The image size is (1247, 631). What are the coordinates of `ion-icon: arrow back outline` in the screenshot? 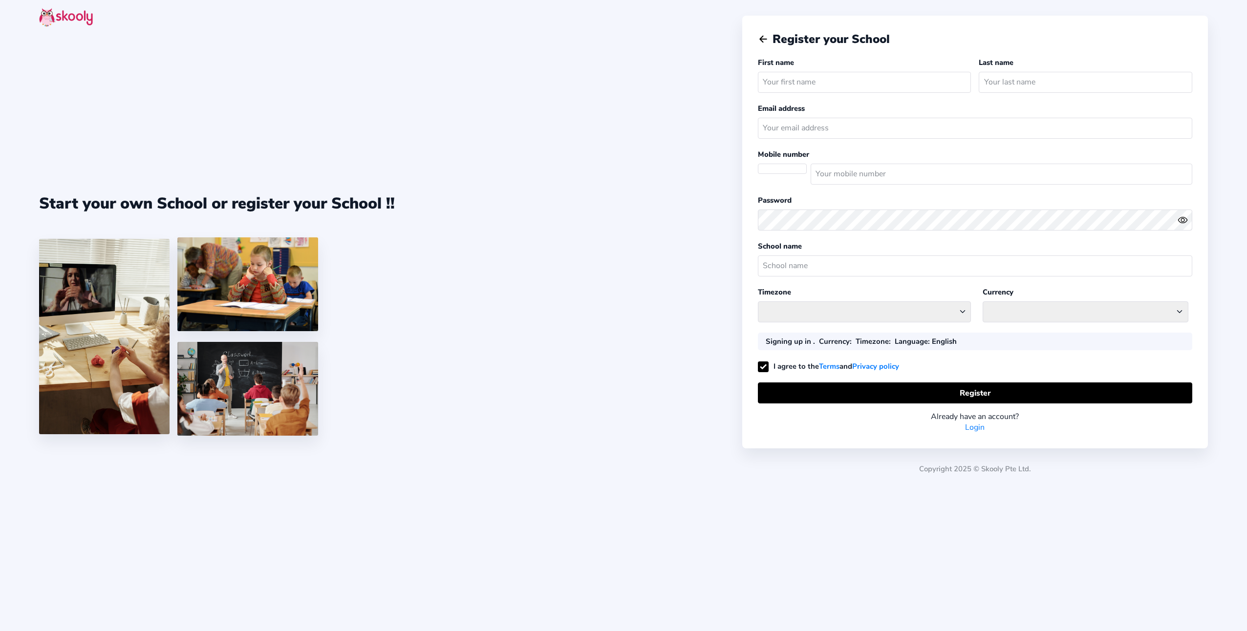 It's located at (763, 39).